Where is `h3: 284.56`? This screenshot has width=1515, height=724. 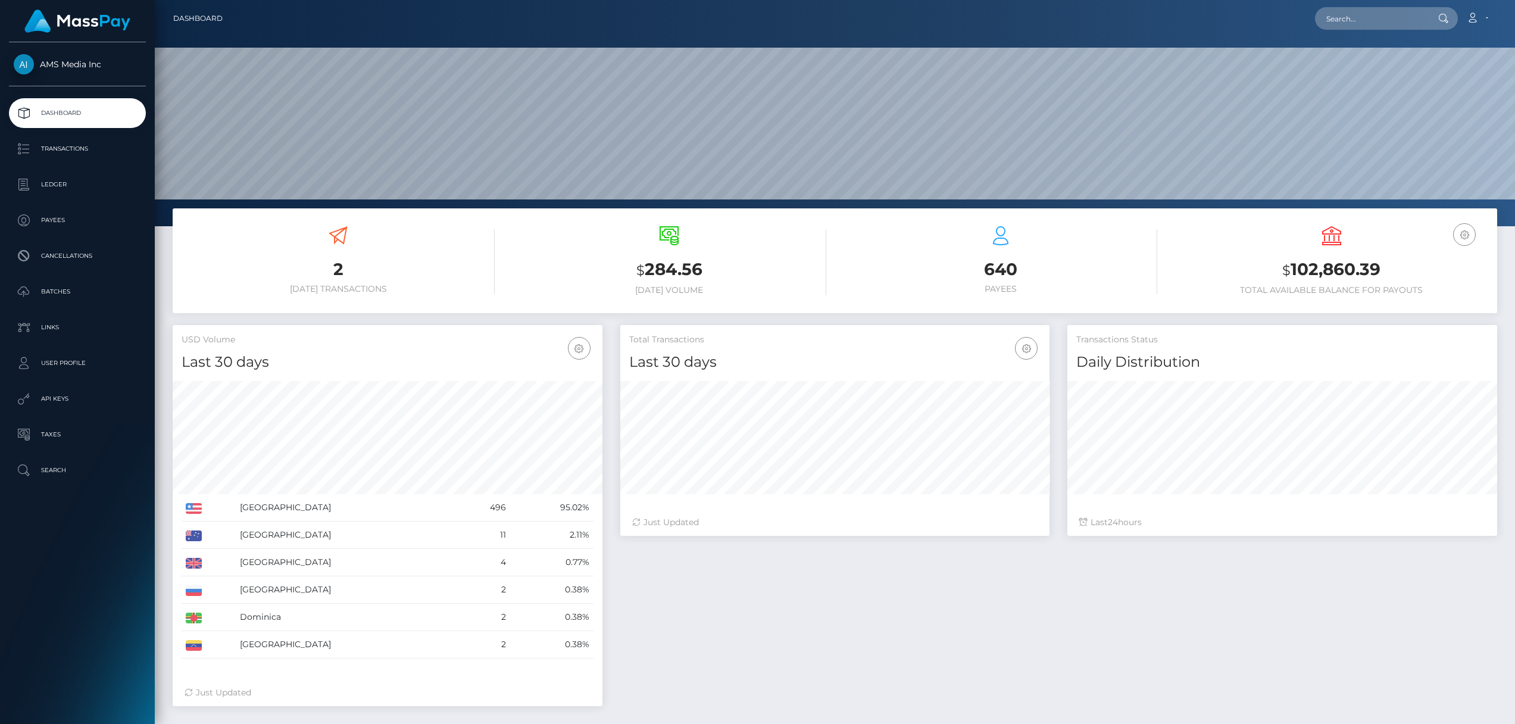 h3: 284.56 is located at coordinates (669, 270).